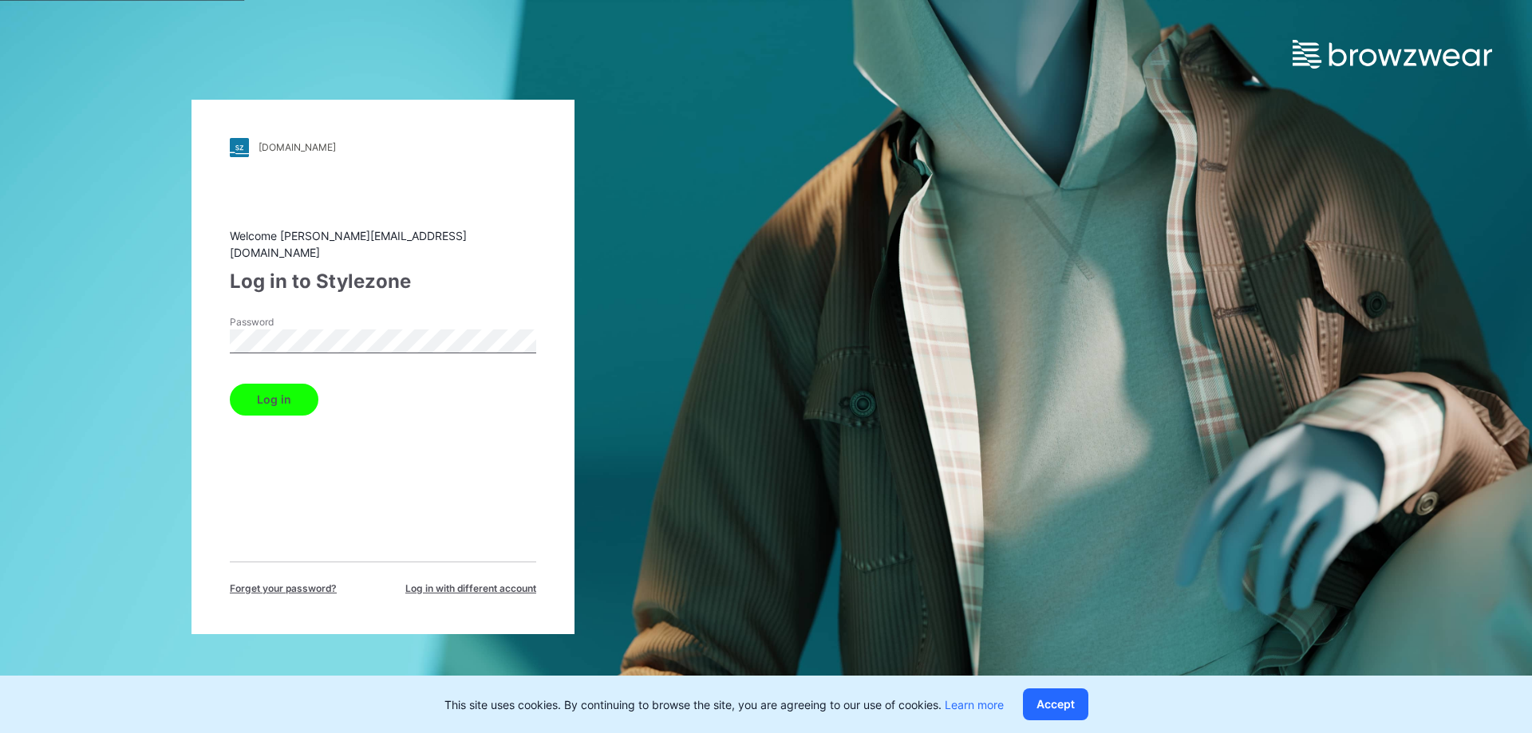  What do you see at coordinates (383, 282) in the screenshot?
I see `div: Log in to Stylezone` at bounding box center [383, 282].